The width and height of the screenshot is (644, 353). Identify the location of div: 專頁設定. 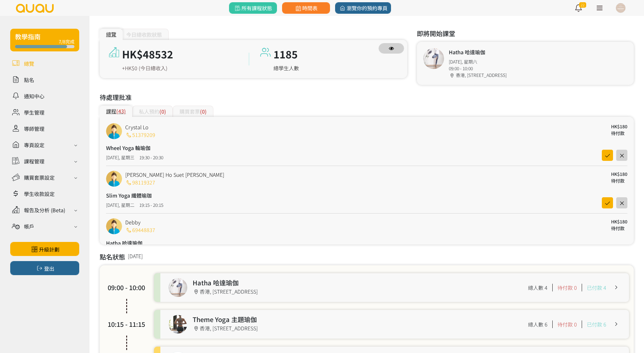
(34, 145).